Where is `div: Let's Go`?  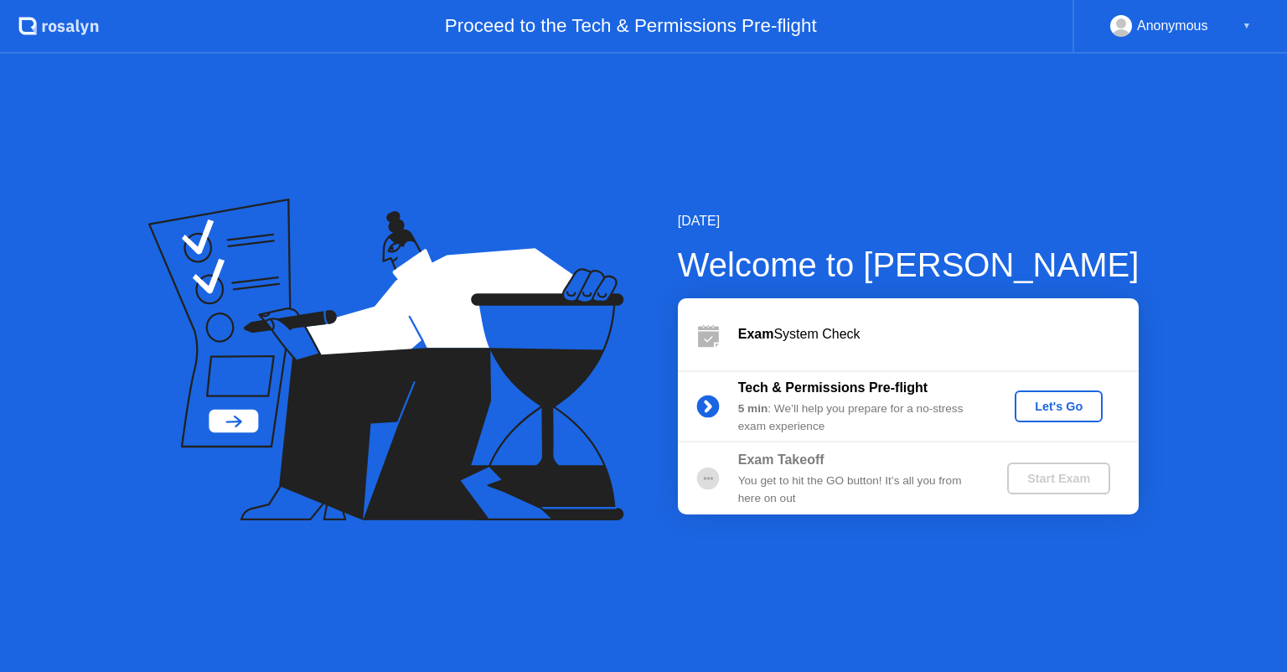
div: Let's Go is located at coordinates (1058, 406).